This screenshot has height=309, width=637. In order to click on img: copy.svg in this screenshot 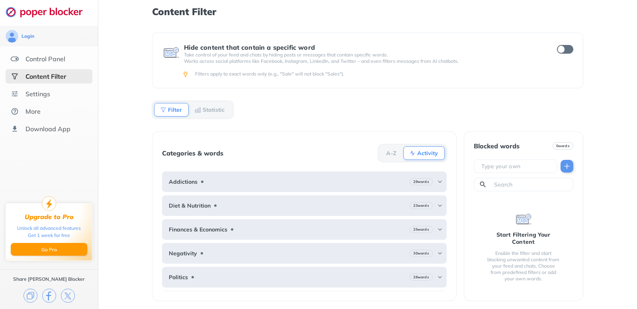, I will do `click(30, 296)`.